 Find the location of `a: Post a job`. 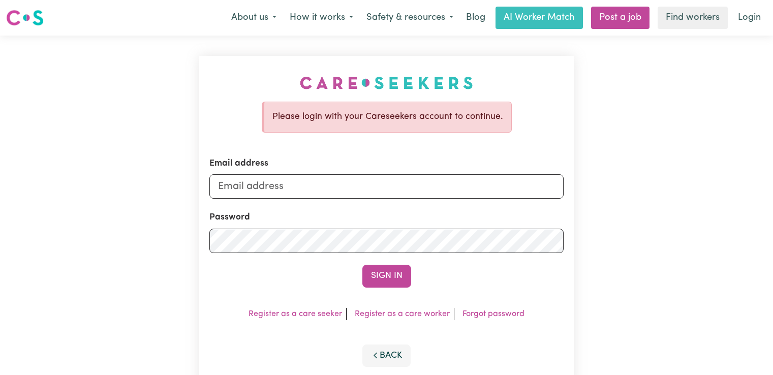

a: Post a job is located at coordinates (620, 18).